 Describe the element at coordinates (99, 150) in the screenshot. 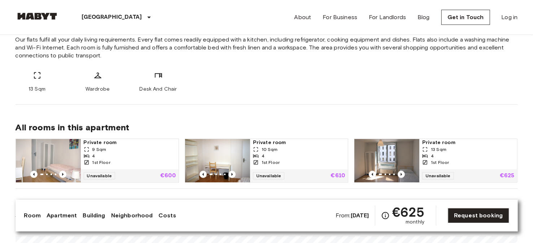

I see `span: 9 Sqm` at that location.